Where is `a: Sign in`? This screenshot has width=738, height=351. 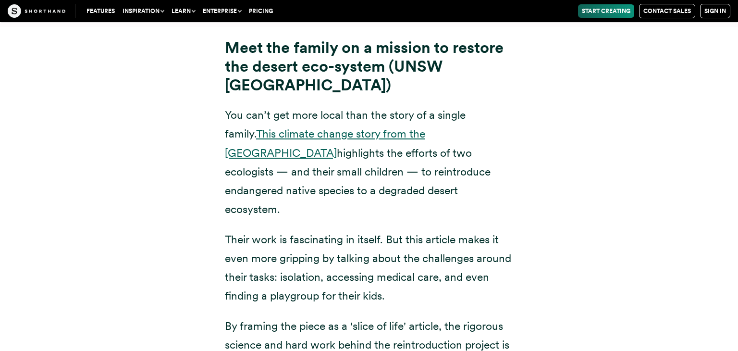
a: Sign in is located at coordinates (715, 11).